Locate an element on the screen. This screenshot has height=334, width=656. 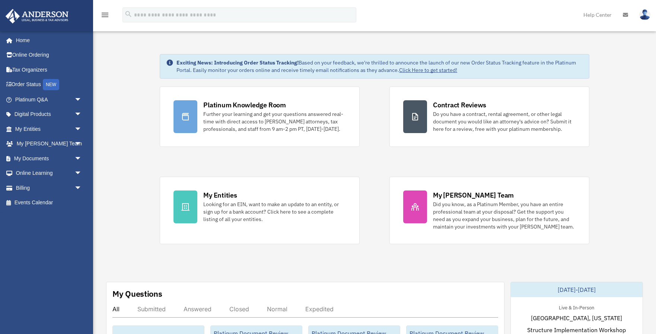
a: Order StatusNEW is located at coordinates (49, 85).